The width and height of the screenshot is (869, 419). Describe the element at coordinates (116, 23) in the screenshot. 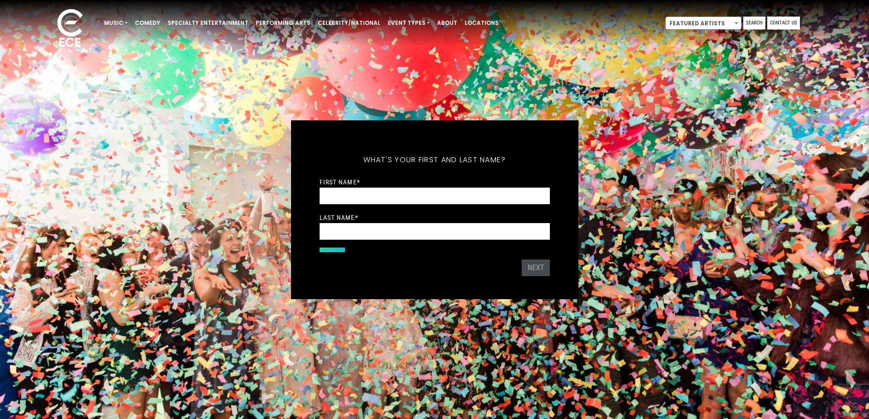

I see `a: Music` at that location.